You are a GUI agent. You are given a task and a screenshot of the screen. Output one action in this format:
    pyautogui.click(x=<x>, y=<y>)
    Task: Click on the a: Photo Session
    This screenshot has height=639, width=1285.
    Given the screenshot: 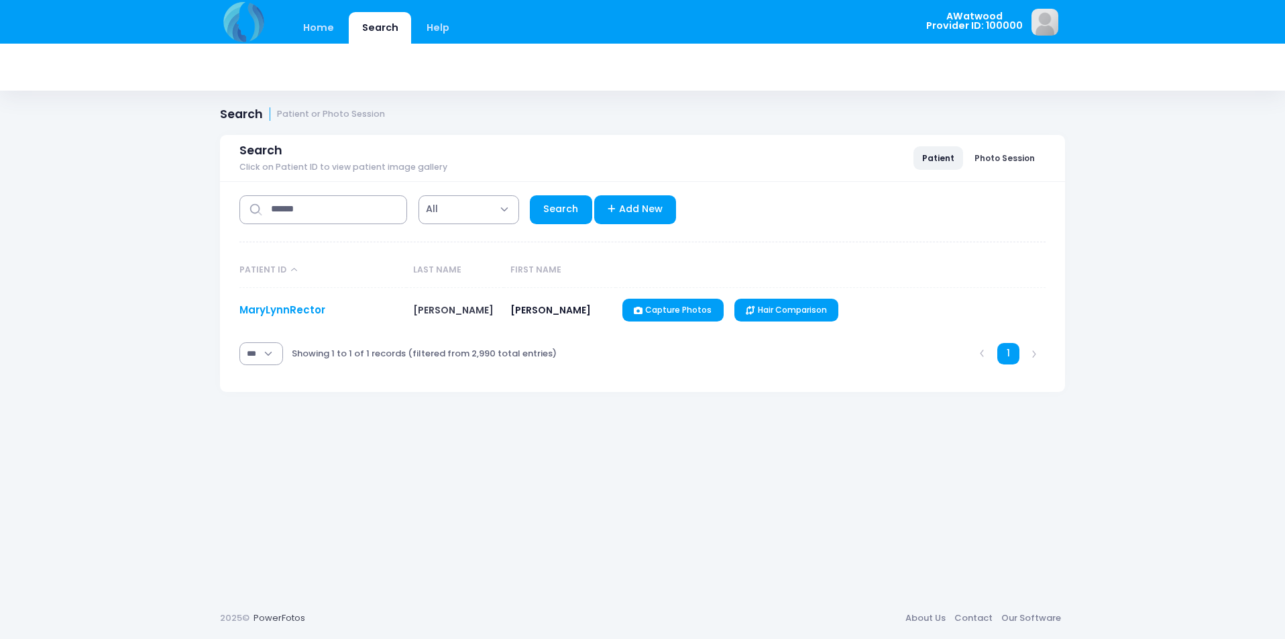 What is the action you would take?
    pyautogui.click(x=1005, y=158)
    